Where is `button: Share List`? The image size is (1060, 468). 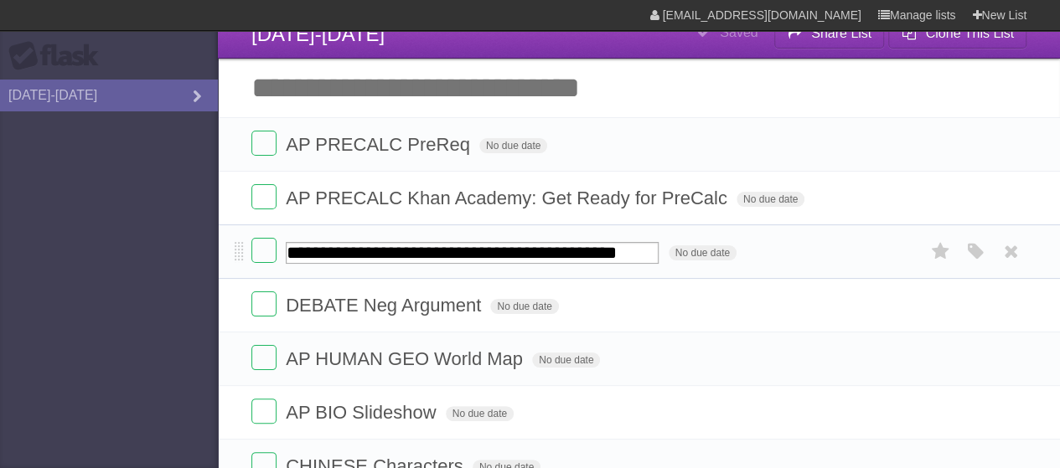
button: Share List is located at coordinates (829, 34).